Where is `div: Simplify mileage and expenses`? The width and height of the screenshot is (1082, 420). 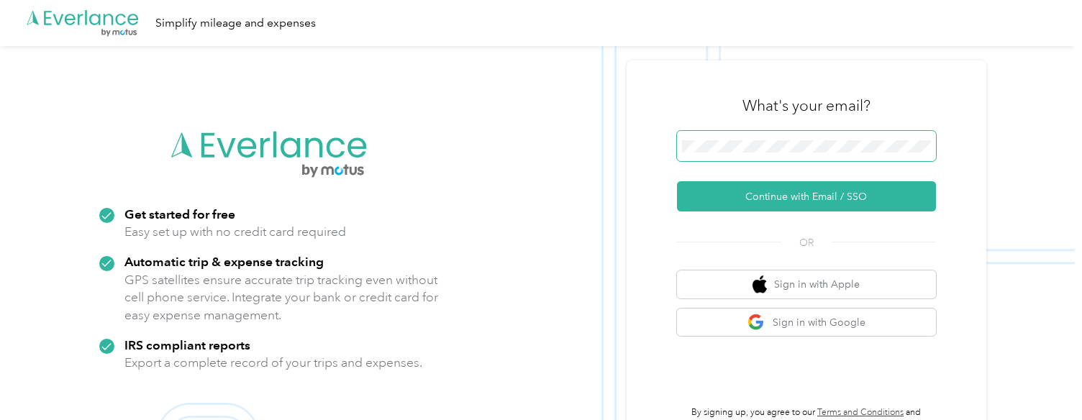
div: Simplify mileage and expenses is located at coordinates (235, 23).